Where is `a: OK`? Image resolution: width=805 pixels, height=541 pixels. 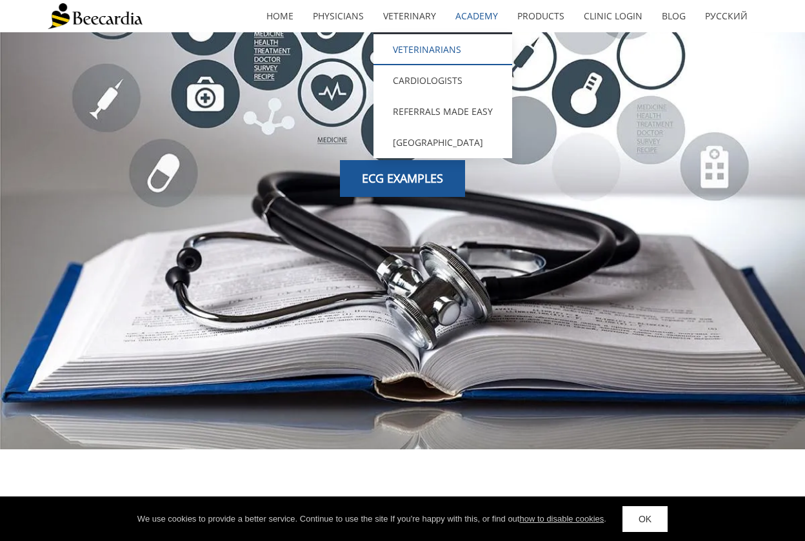
a: OK is located at coordinates (645, 519).